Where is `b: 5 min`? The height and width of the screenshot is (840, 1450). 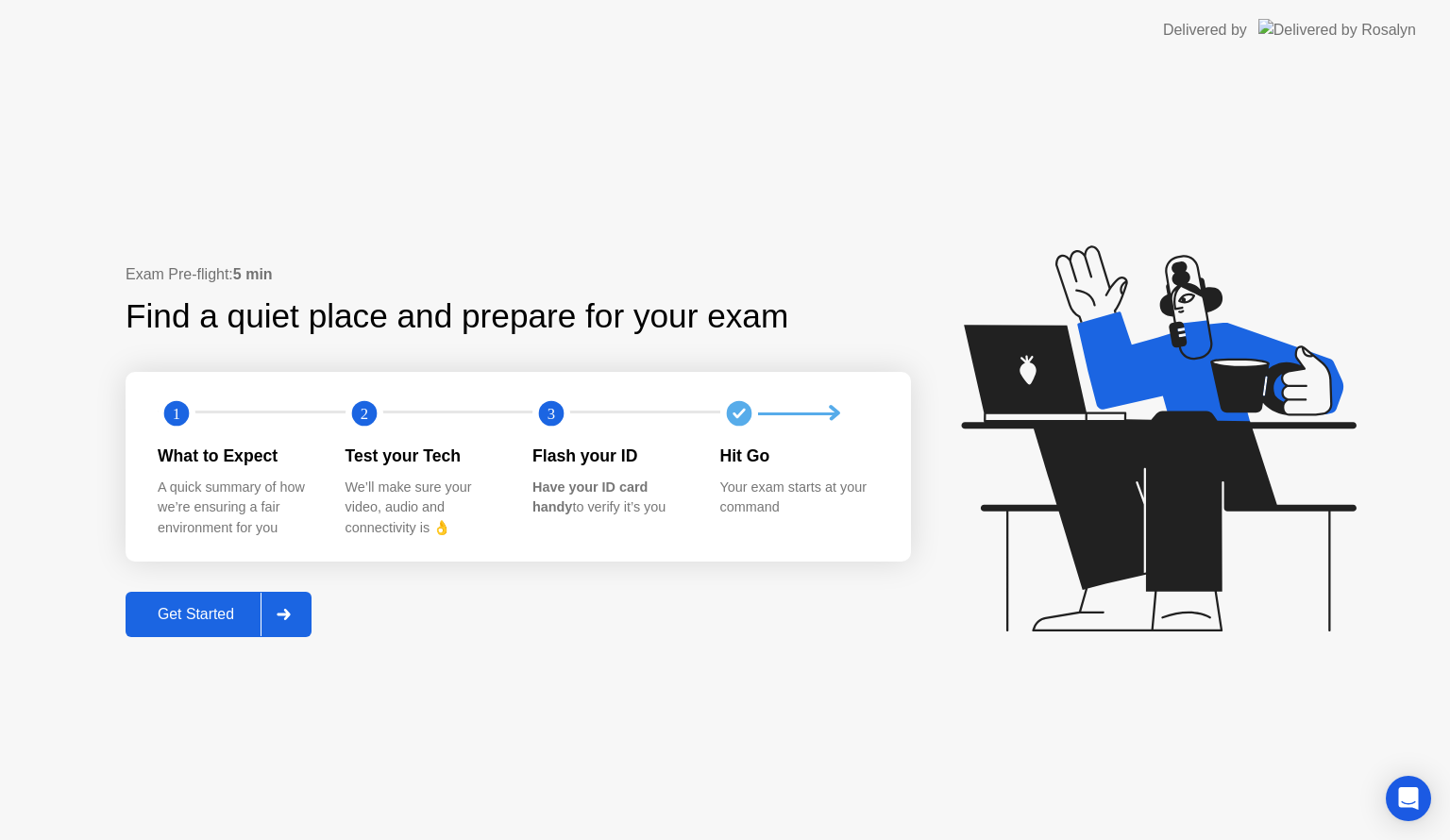 b: 5 min is located at coordinates (253, 273).